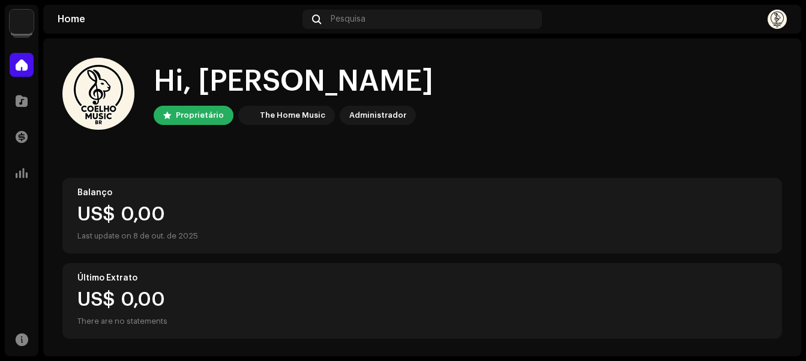 This screenshot has height=361, width=806. Describe the element at coordinates (178, 19) in the screenshot. I see `div: Home` at that location.